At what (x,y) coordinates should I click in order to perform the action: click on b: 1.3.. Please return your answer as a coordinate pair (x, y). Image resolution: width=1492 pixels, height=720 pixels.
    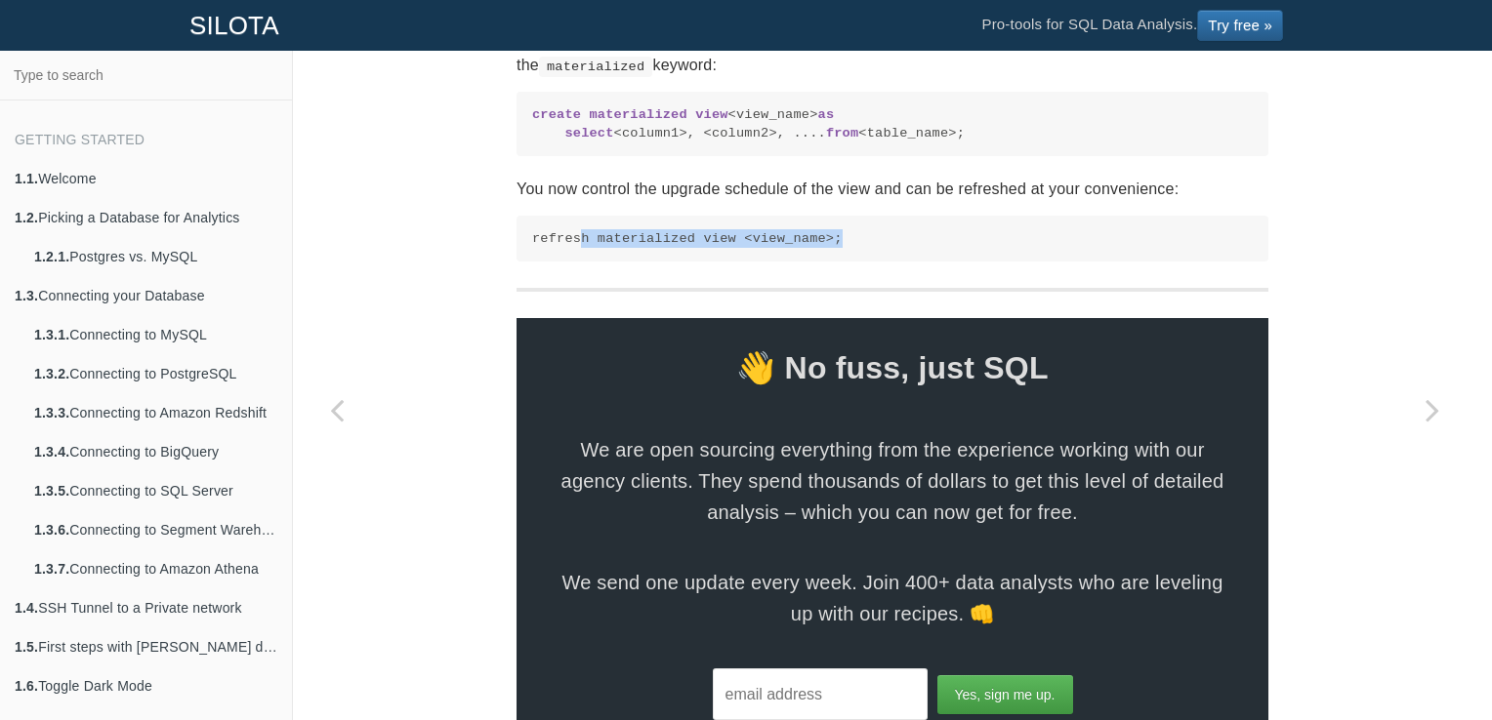
    Looking at the image, I should click on (26, 296).